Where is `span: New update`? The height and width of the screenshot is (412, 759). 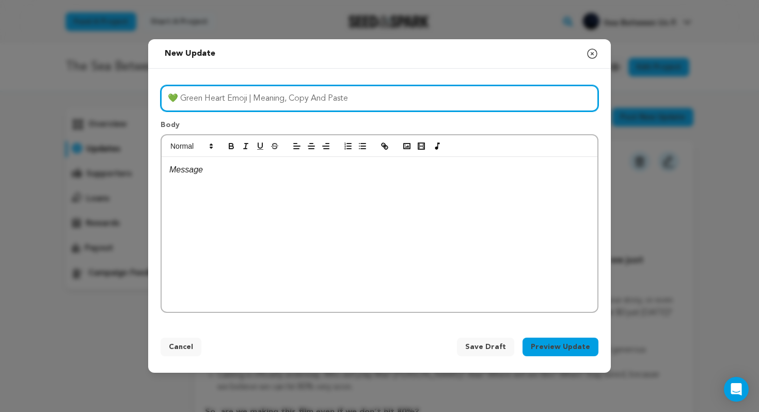 span: New update is located at coordinates (190, 54).